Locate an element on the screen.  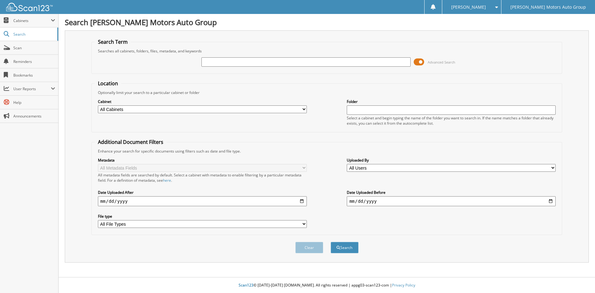
legend: Location is located at coordinates (108, 83).